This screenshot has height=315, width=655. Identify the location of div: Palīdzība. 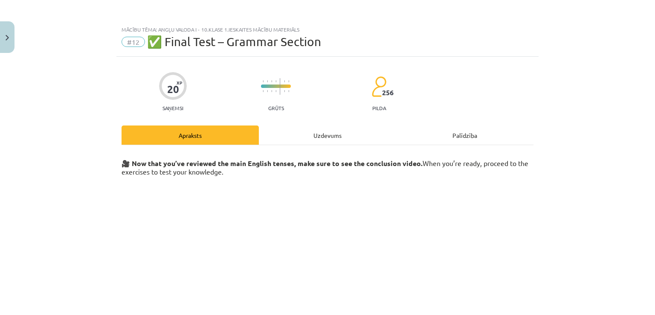
(465, 135).